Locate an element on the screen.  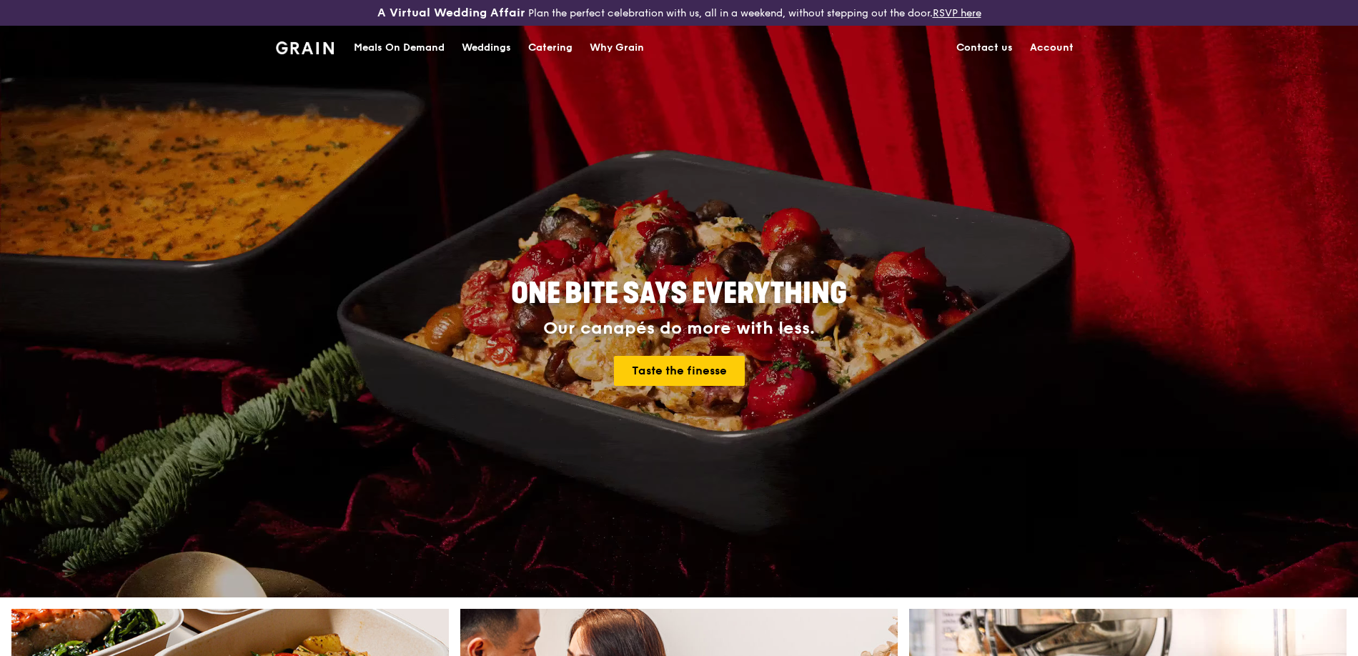
div: Our canapés do more with less. is located at coordinates (679, 329).